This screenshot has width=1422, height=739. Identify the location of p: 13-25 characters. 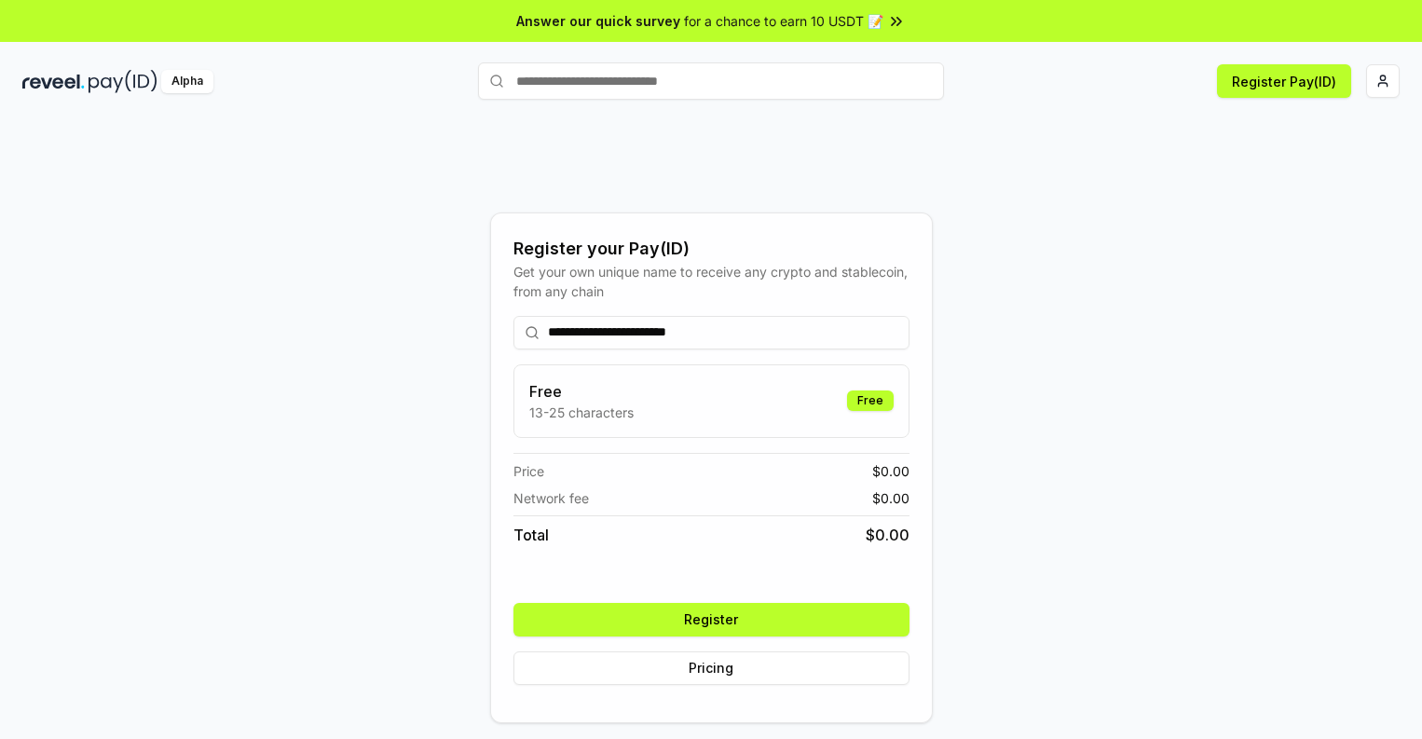
(581, 412).